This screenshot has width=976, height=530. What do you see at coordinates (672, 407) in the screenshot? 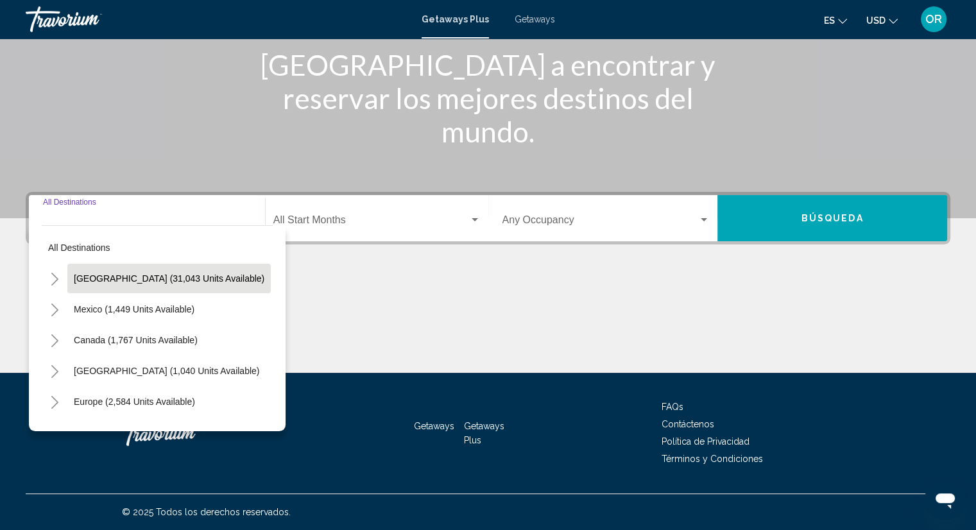
I see `a: FAQs` at bounding box center [672, 407].